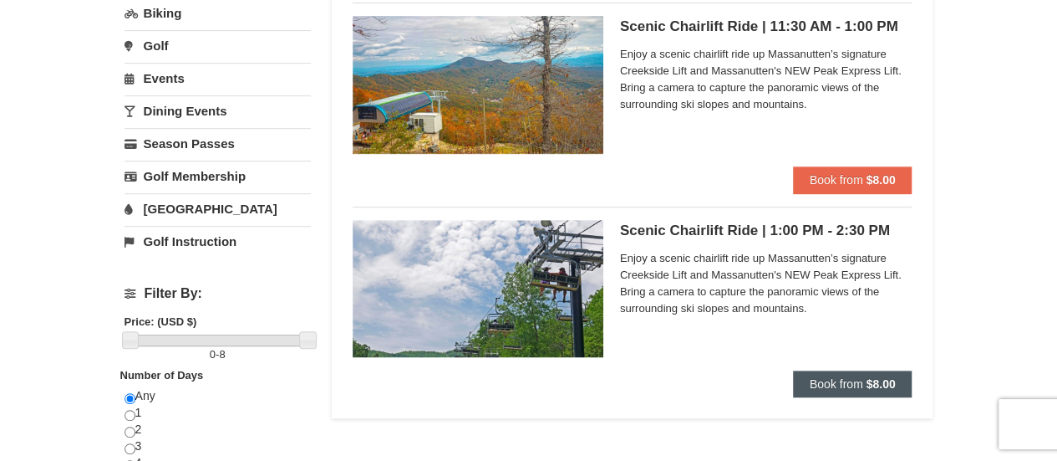 The width and height of the screenshot is (1057, 461). I want to click on a: Dining Events, so click(217, 110).